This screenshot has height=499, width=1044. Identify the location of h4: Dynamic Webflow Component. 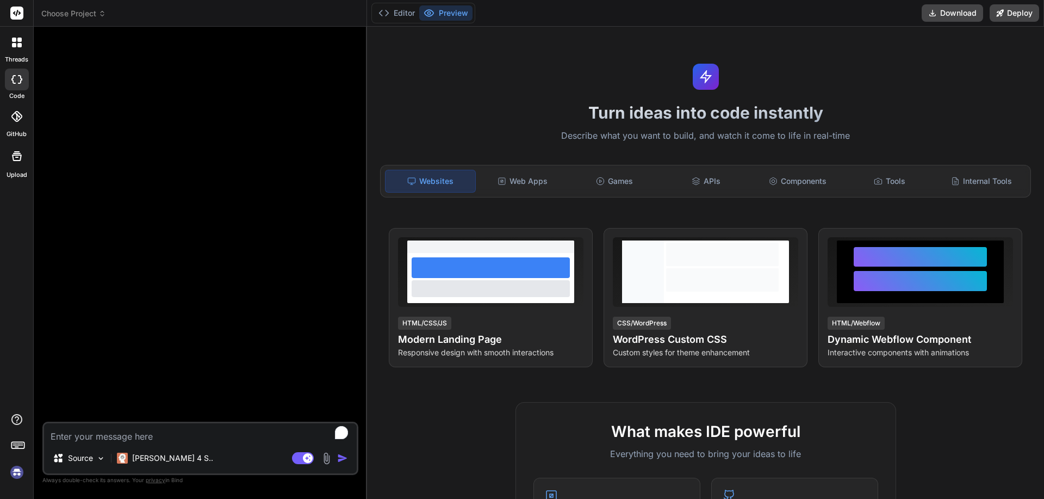
(920, 339).